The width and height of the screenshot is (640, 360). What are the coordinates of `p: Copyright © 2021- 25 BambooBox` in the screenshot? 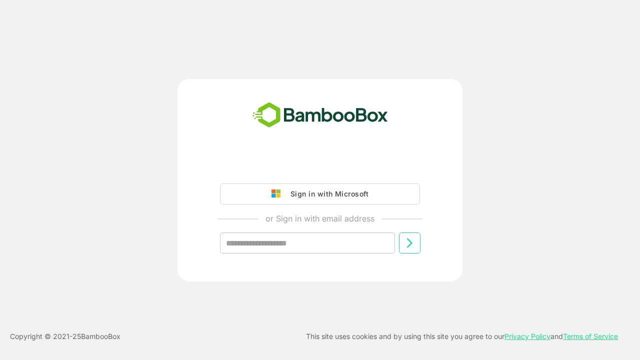 It's located at (65, 337).